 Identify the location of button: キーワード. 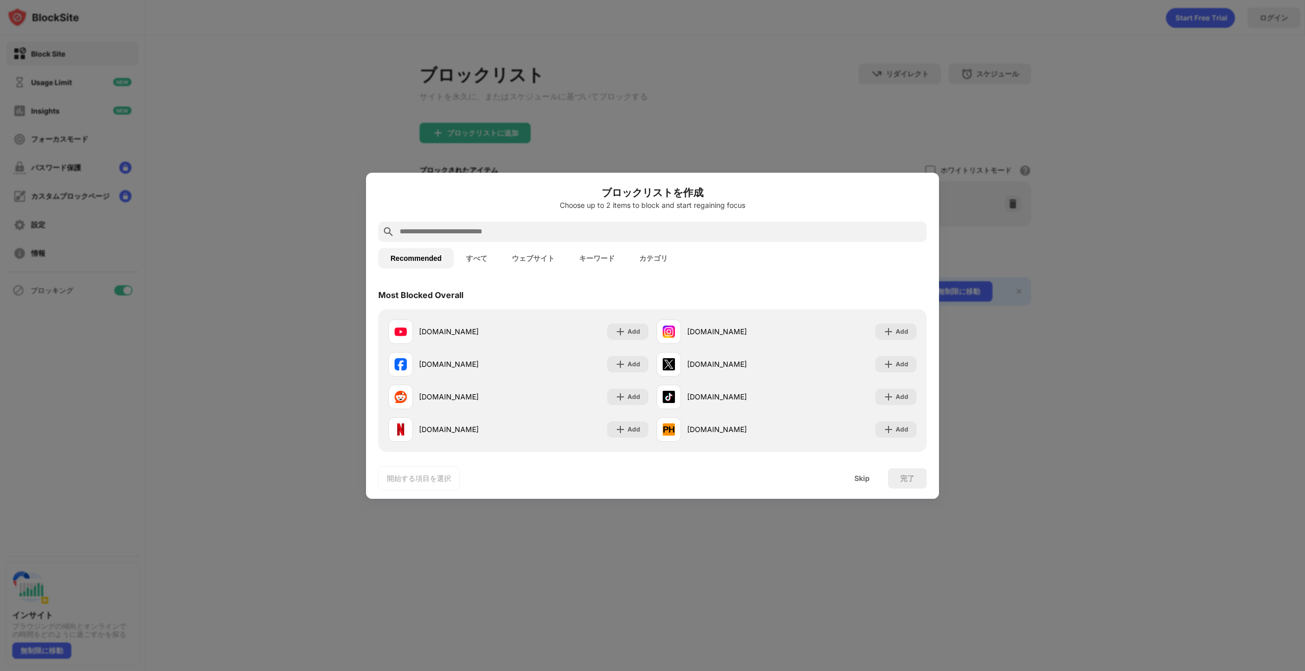
(597, 258).